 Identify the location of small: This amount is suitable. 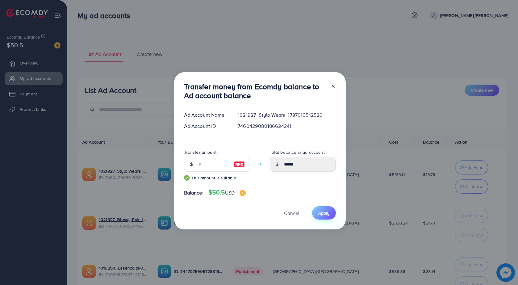
(217, 178).